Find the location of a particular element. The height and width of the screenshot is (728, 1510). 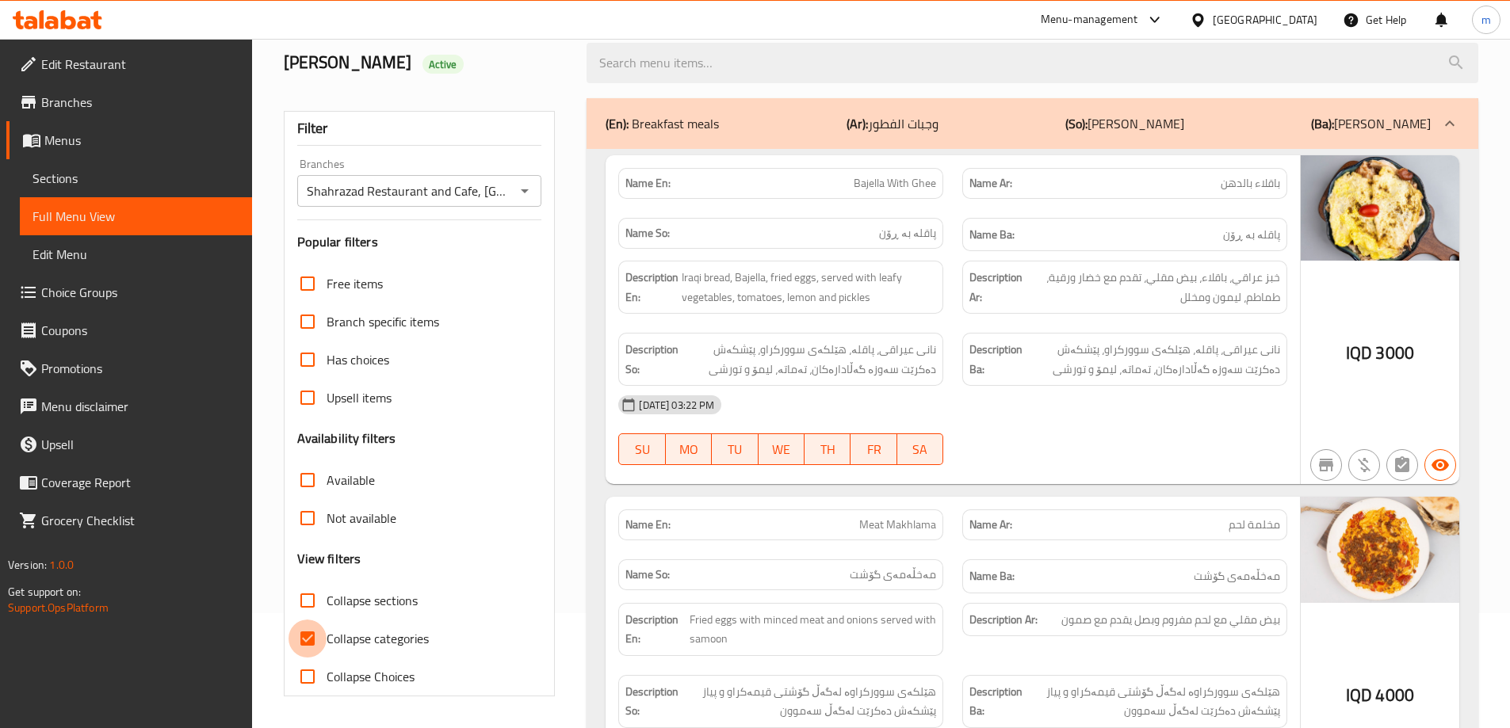

button: Not has choices is located at coordinates (1402, 465).